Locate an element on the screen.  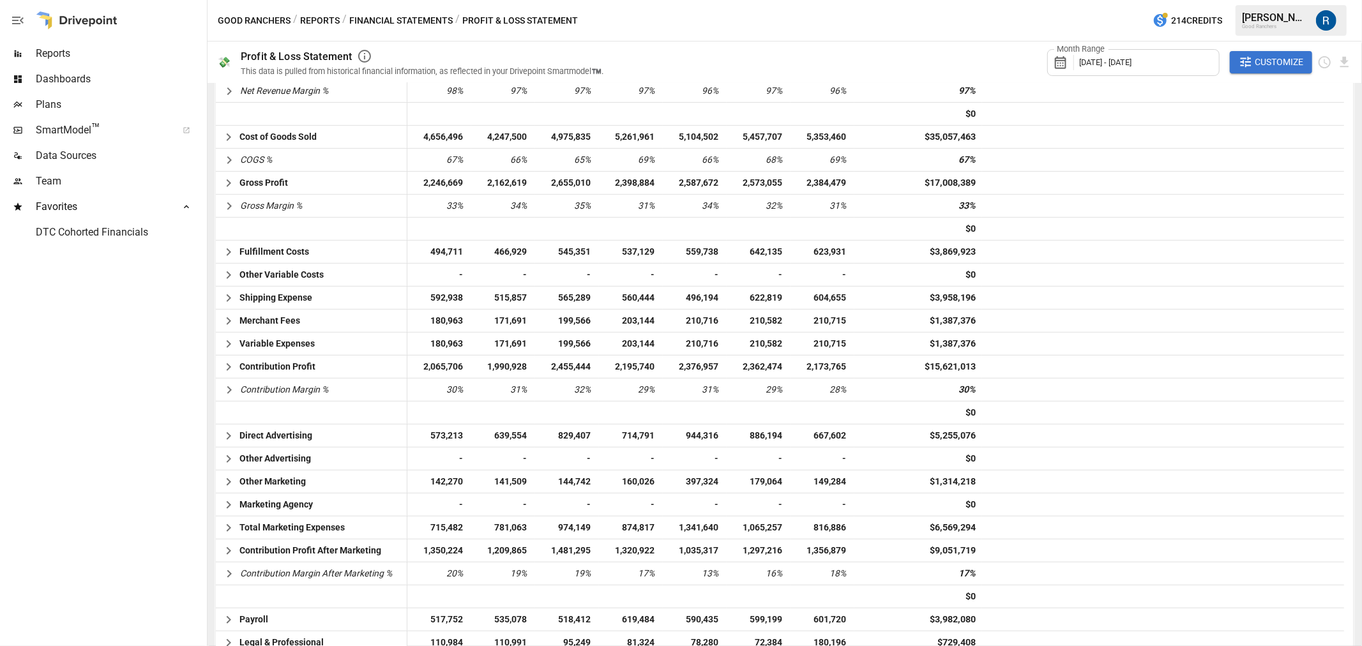
span: DTC Cohorted Financials is located at coordinates (120, 232).